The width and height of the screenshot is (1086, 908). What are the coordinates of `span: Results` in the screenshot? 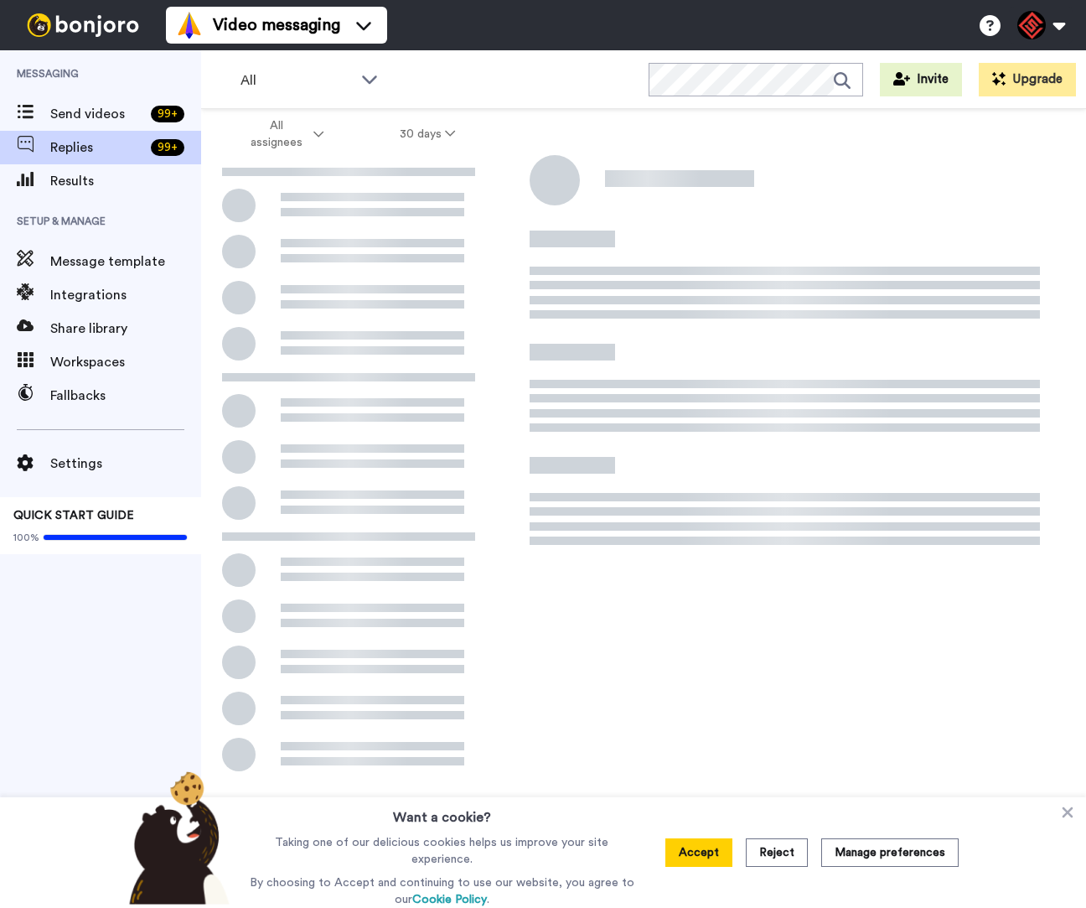 It's located at (126, 181).